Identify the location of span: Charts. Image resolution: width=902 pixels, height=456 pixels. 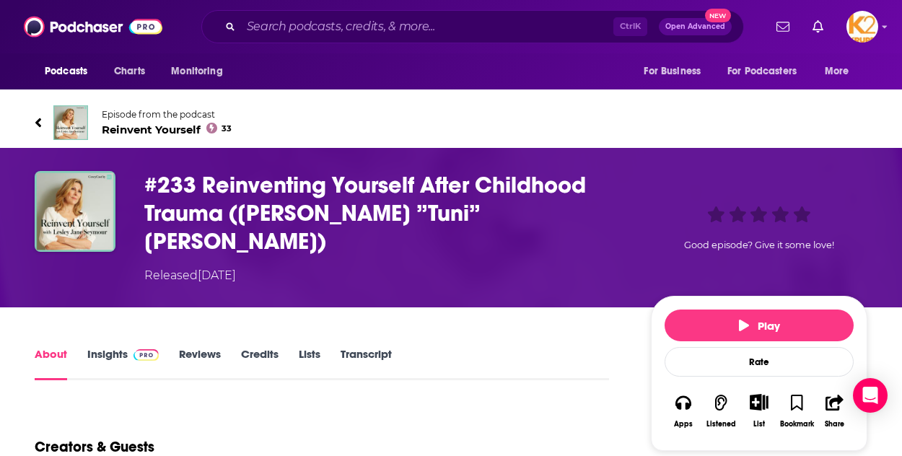
(129, 71).